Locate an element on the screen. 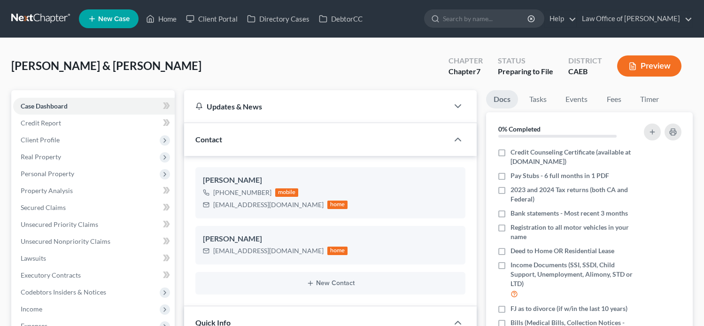 This screenshot has height=326, width=704. span: Credit Report is located at coordinates (41, 123).